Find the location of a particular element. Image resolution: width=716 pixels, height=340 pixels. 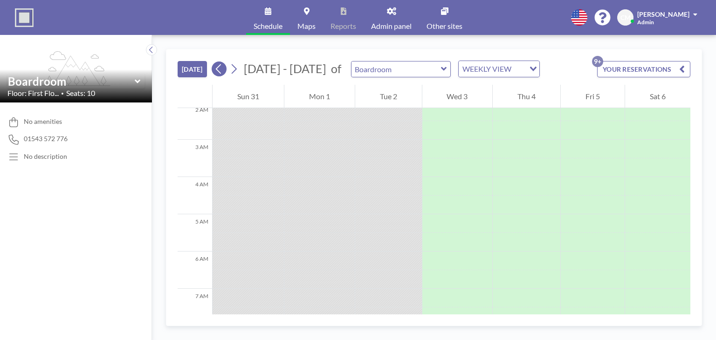

div: Search for option is located at coordinates (499, 69).